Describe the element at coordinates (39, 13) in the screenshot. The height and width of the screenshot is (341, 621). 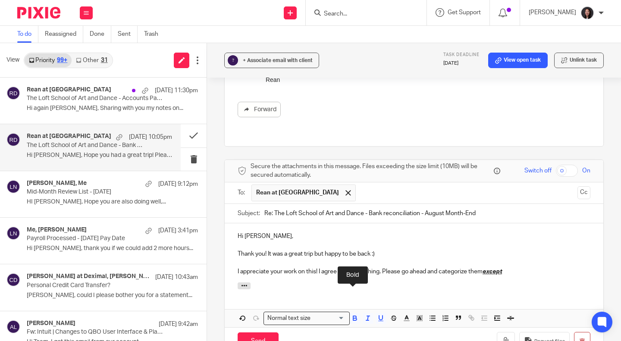
I see `img: Pixie` at that location.